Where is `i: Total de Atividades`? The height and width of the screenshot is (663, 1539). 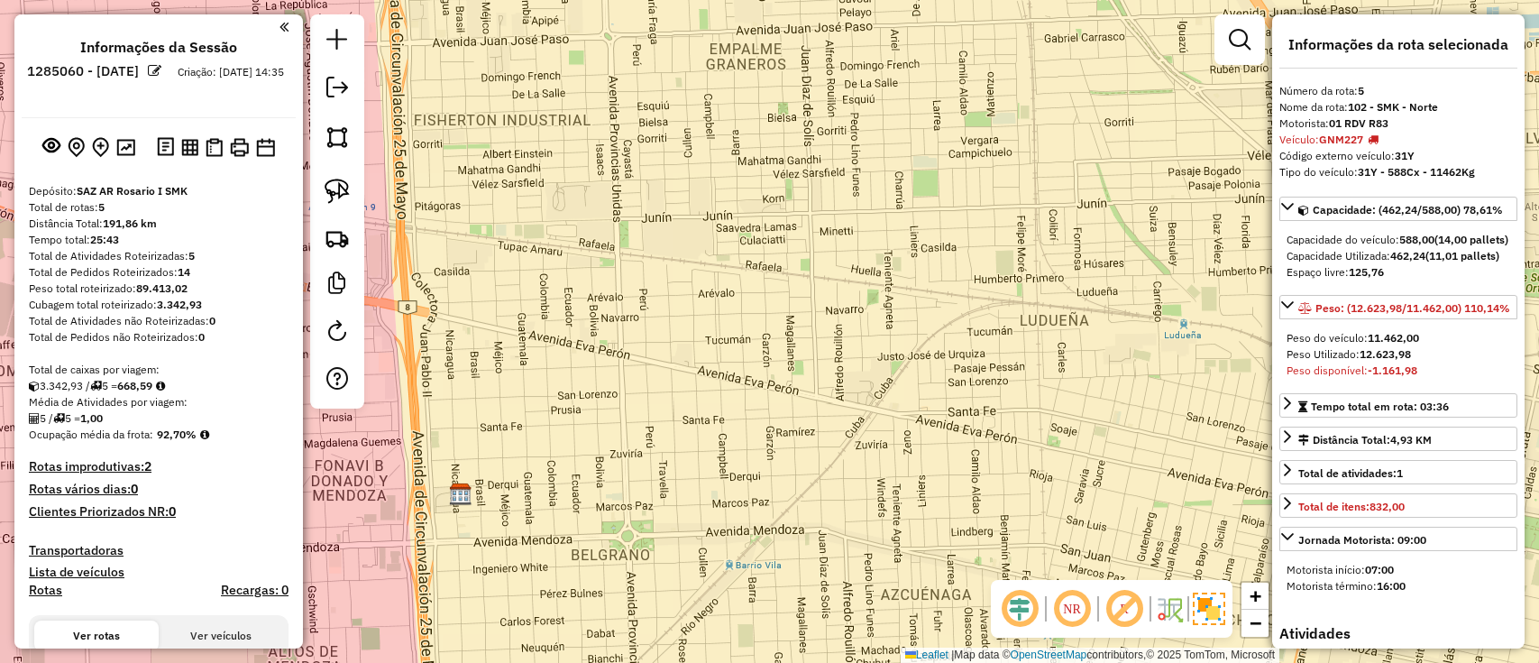
i: Total de Atividades is located at coordinates (34, 418).